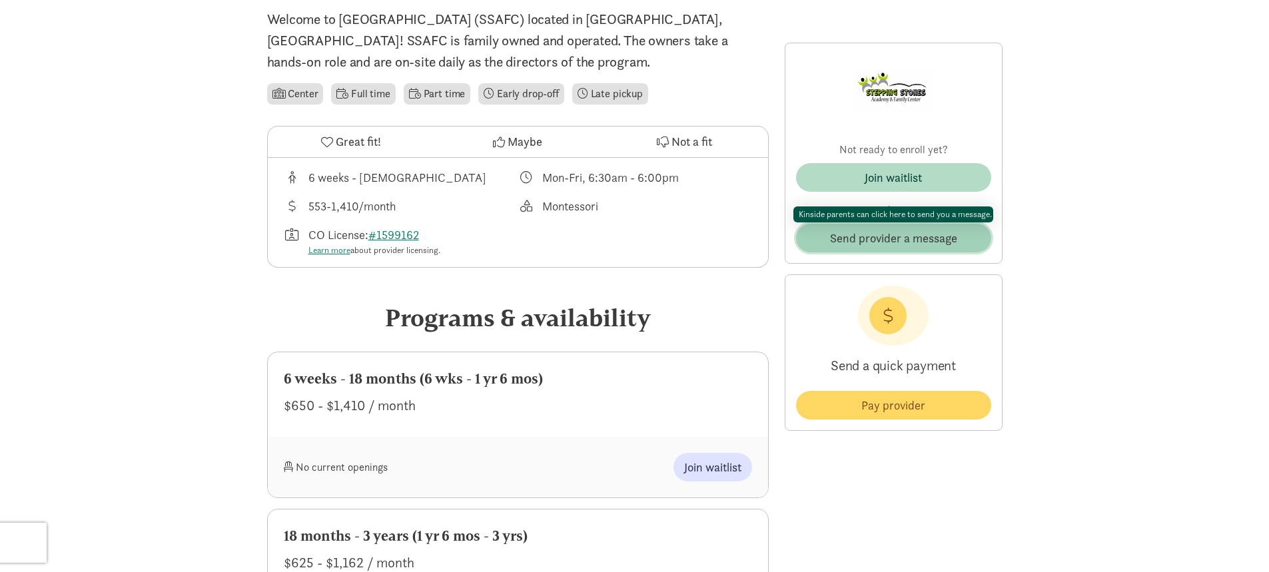  I want to click on div: License number, so click(401, 241).